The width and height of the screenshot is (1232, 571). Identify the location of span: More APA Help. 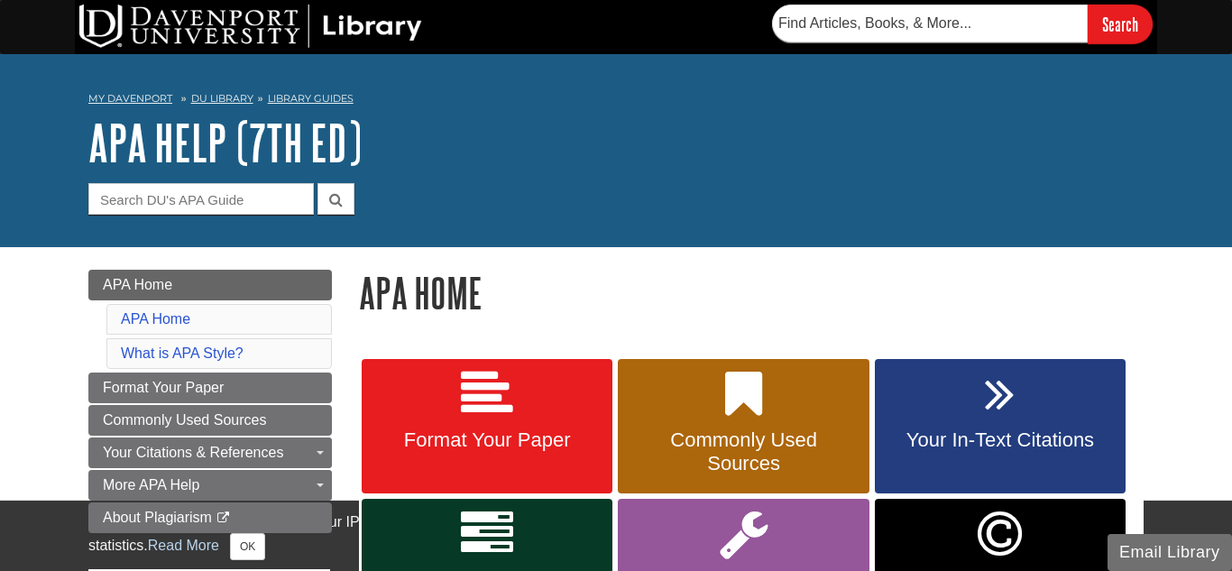
(151, 484).